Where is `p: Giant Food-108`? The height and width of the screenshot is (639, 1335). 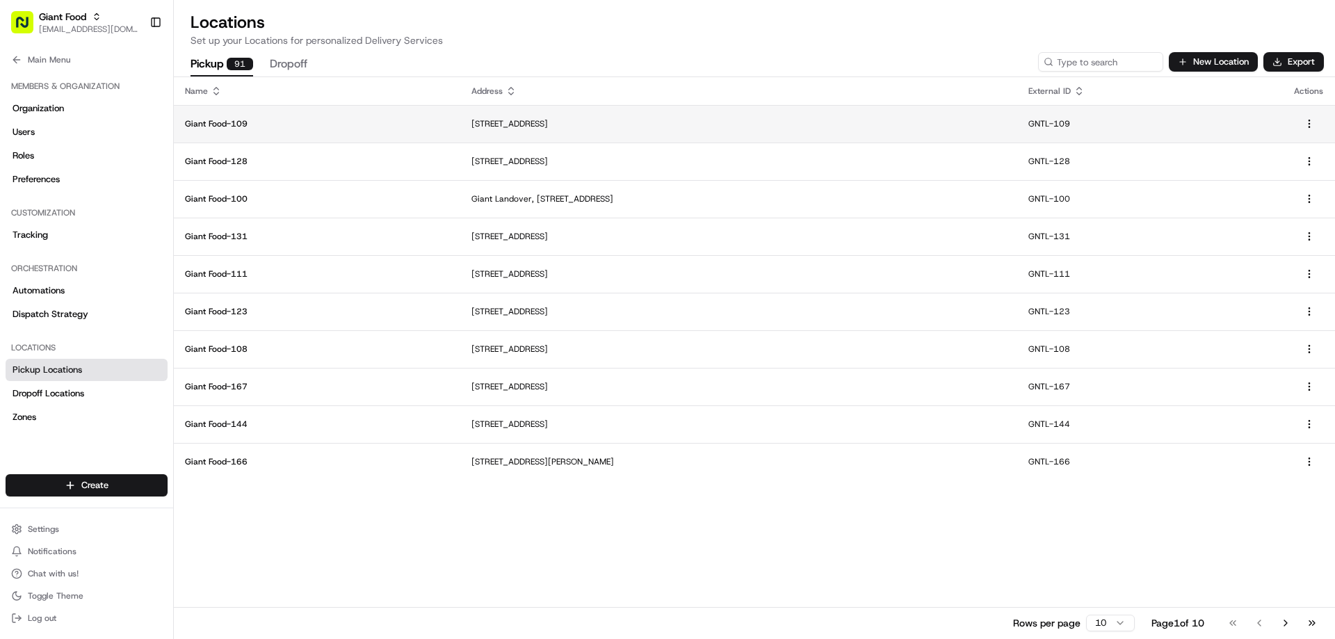 p: Giant Food-108 is located at coordinates (317, 349).